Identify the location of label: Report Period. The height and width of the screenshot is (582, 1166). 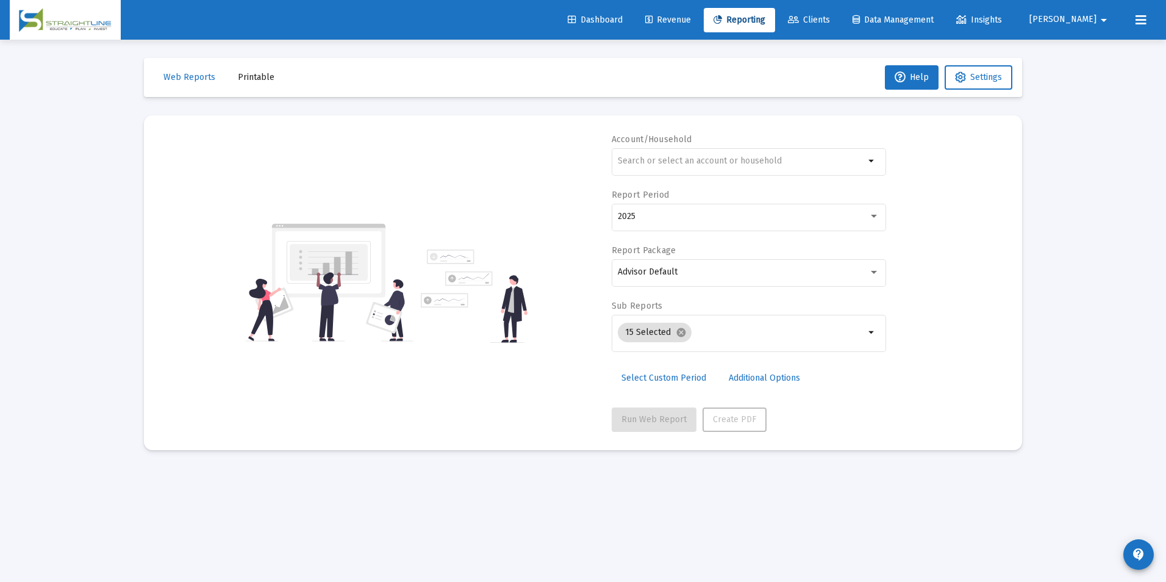
(640, 195).